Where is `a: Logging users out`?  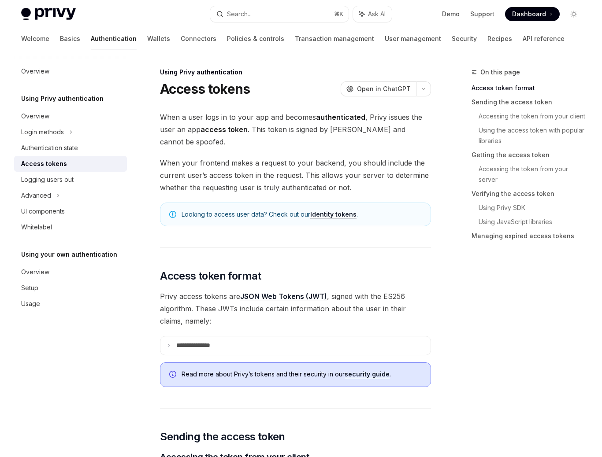 a: Logging users out is located at coordinates (70, 180).